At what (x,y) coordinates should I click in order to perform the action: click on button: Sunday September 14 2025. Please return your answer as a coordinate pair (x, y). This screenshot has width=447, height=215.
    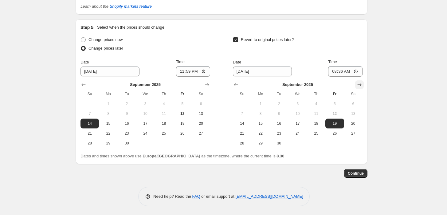
    Looking at the image, I should click on (90, 123).